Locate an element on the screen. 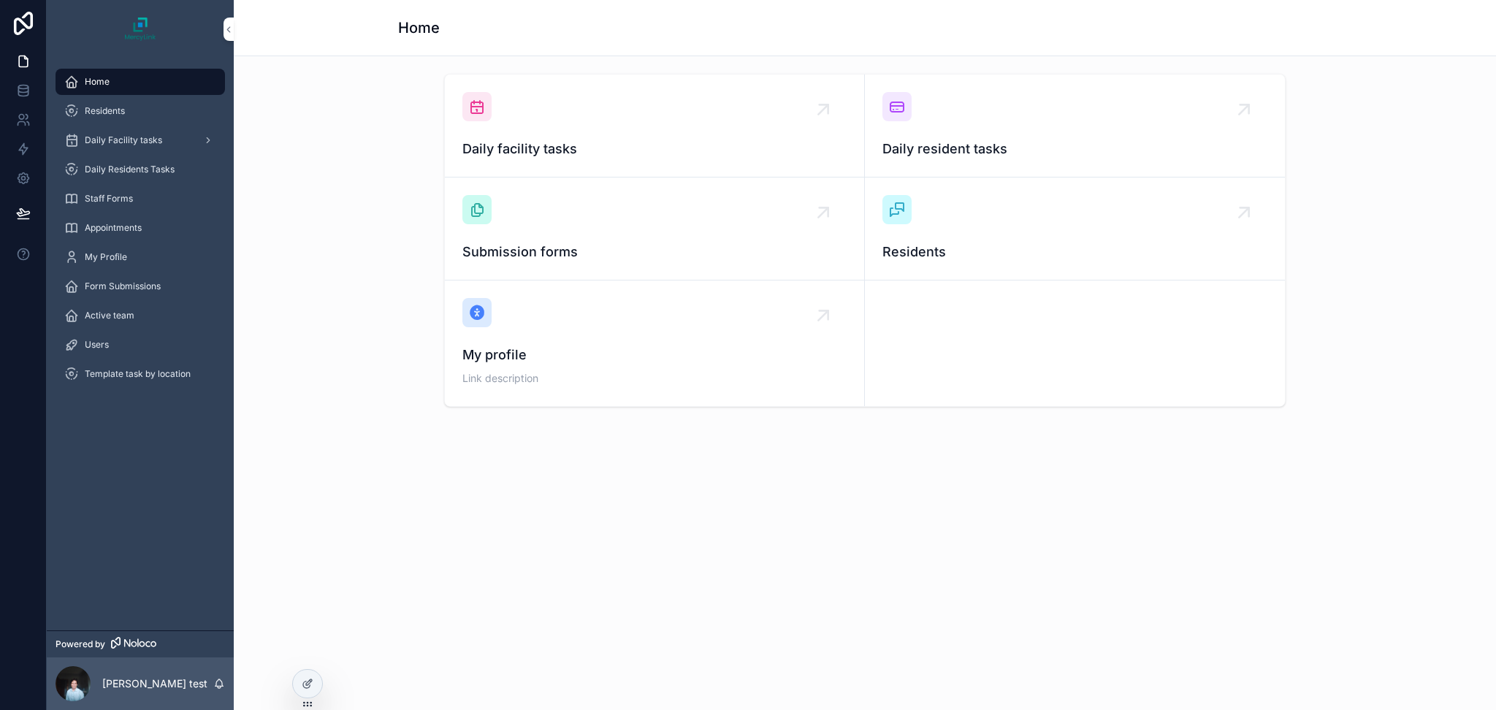 This screenshot has height=710, width=1496. h1: Home is located at coordinates (419, 28).